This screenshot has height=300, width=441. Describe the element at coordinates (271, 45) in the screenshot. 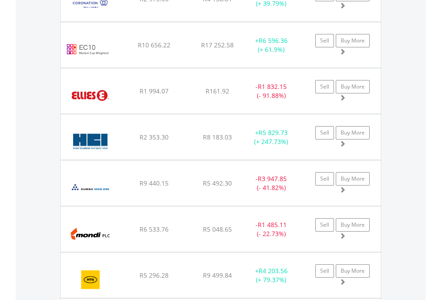

I see `div: + (+ 61.9%)` at that location.